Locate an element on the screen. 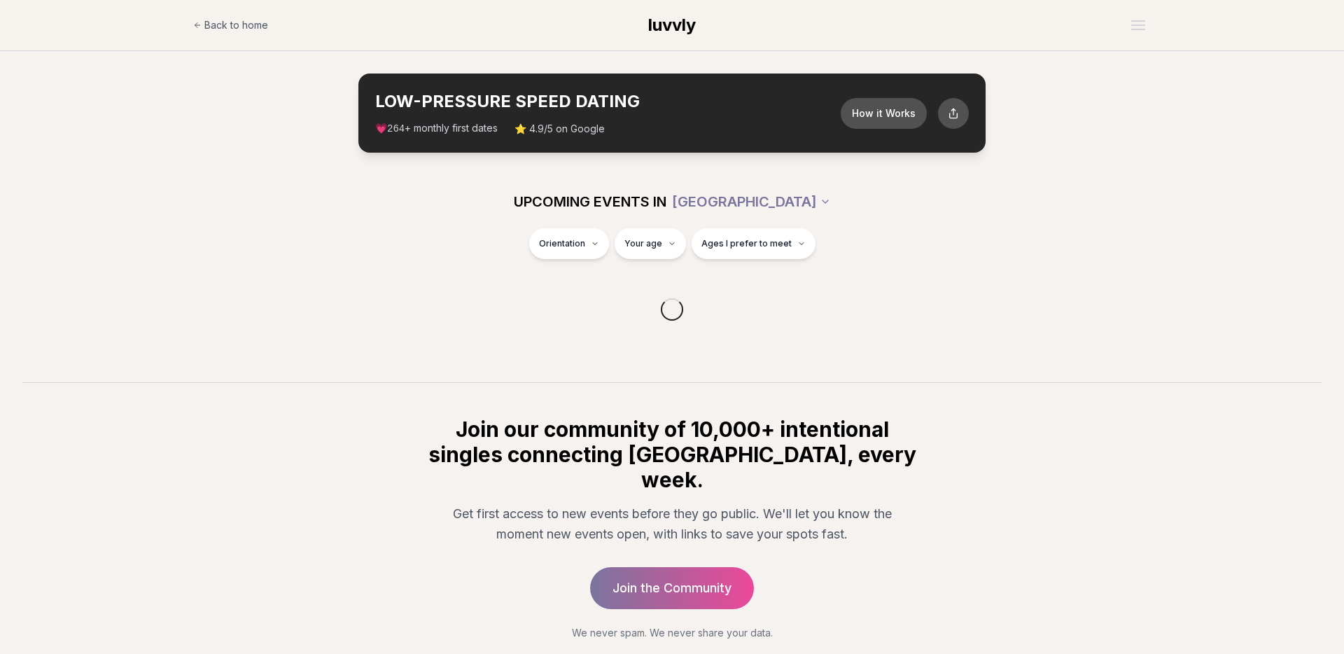  span: Back to home is located at coordinates (236, 25).